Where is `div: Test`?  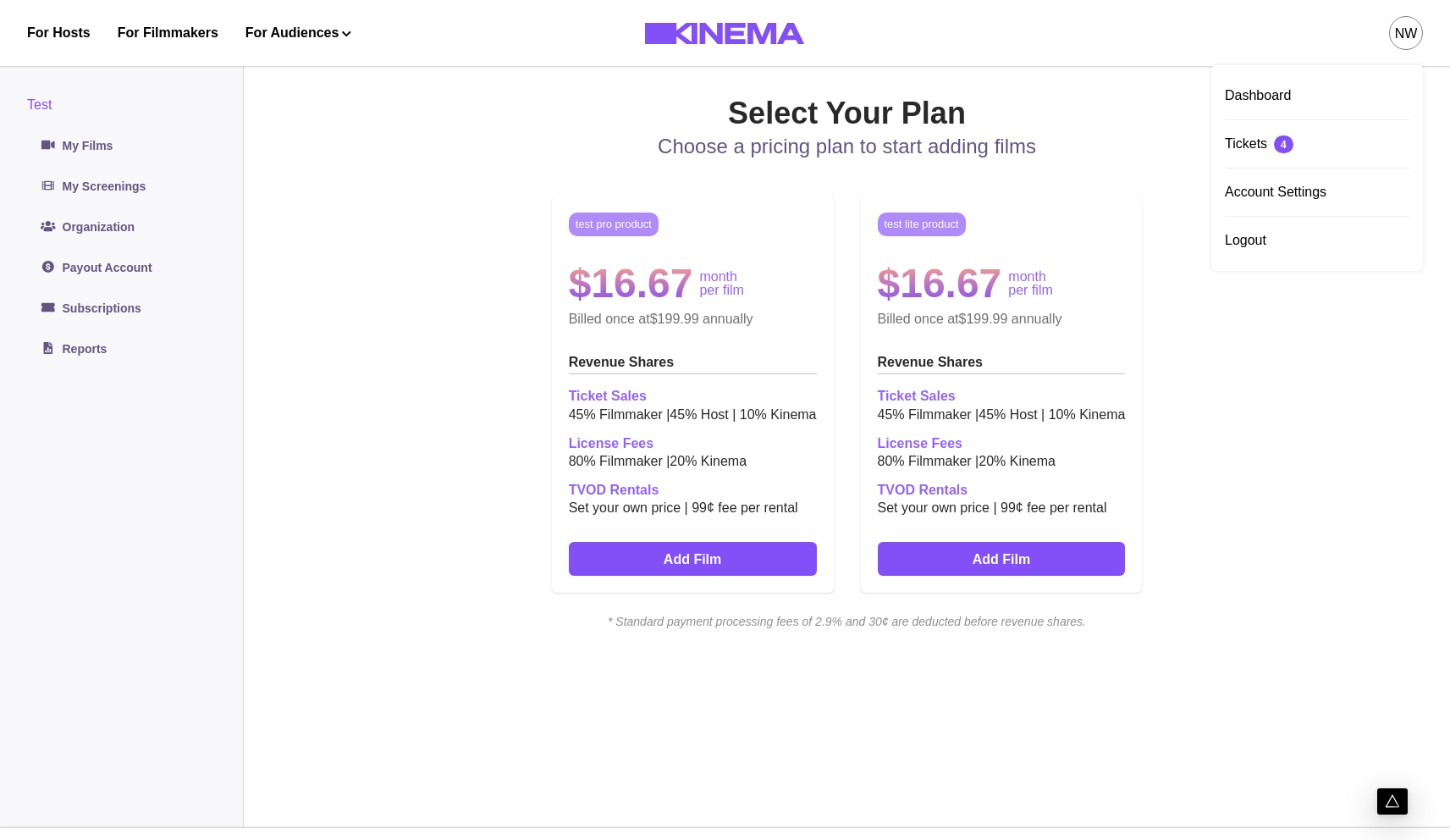
div: Test is located at coordinates (121, 105).